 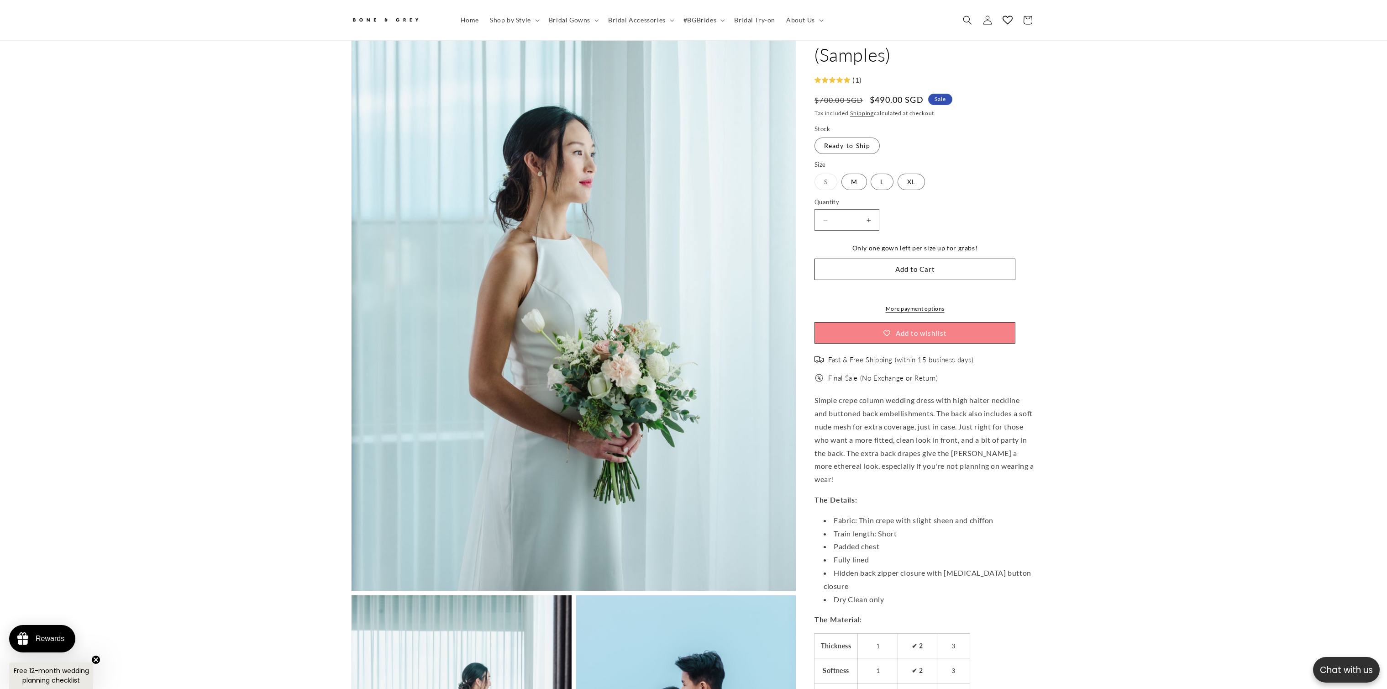 I want to click on p: Simple crepe column wedding dress with high halter neckline and buttoned back embellishments. The..., so click(x=925, y=440).